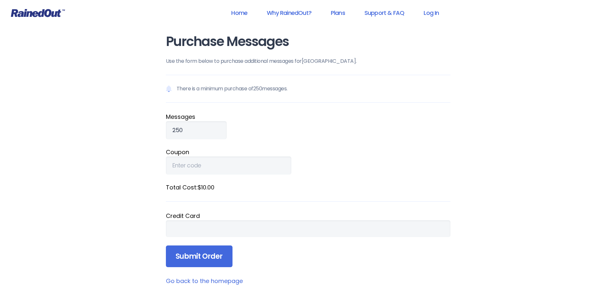 The height and width of the screenshot is (295, 616). Describe the element at coordinates (204, 280) in the screenshot. I see `a: Go back to the homepage` at that location.